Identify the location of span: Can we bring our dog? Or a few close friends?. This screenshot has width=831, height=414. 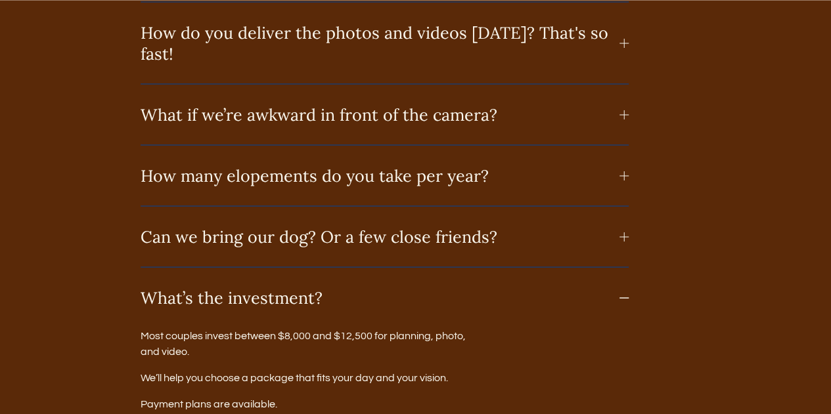
(380, 236).